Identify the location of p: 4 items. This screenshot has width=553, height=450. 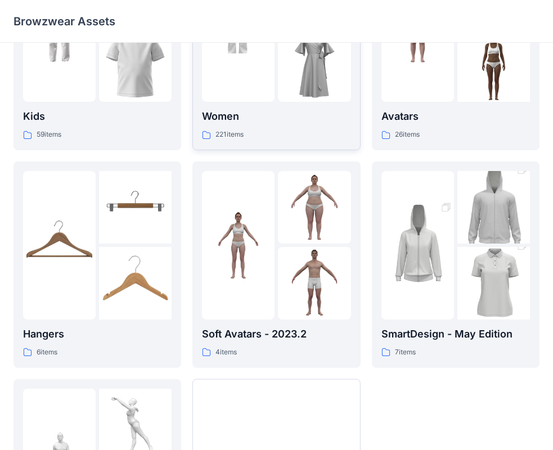
(226, 352).